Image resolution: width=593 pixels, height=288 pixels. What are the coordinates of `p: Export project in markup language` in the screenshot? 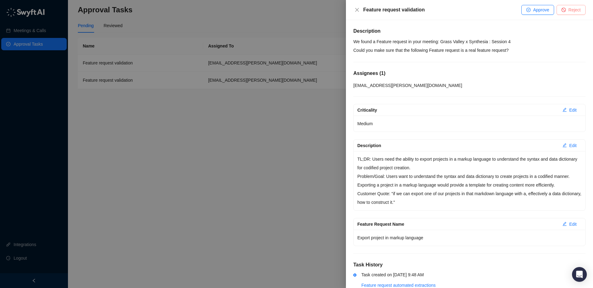 It's located at (469, 238).